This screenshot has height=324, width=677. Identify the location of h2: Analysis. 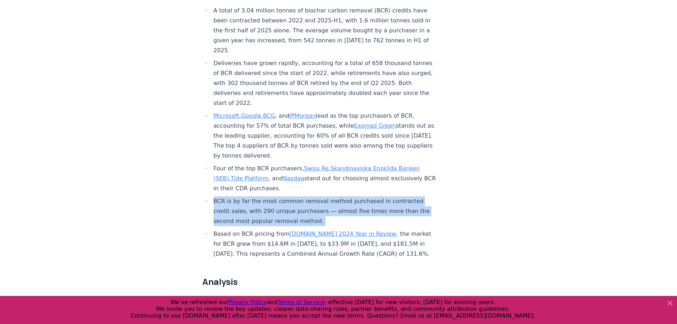
(320, 282).